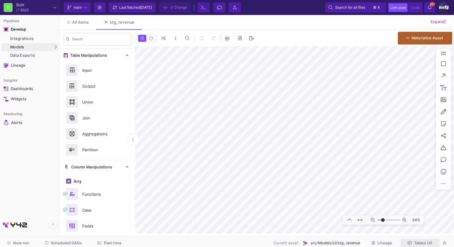 This screenshot has width=454, height=247. I want to click on span: Table Manipulations, so click(87, 56).